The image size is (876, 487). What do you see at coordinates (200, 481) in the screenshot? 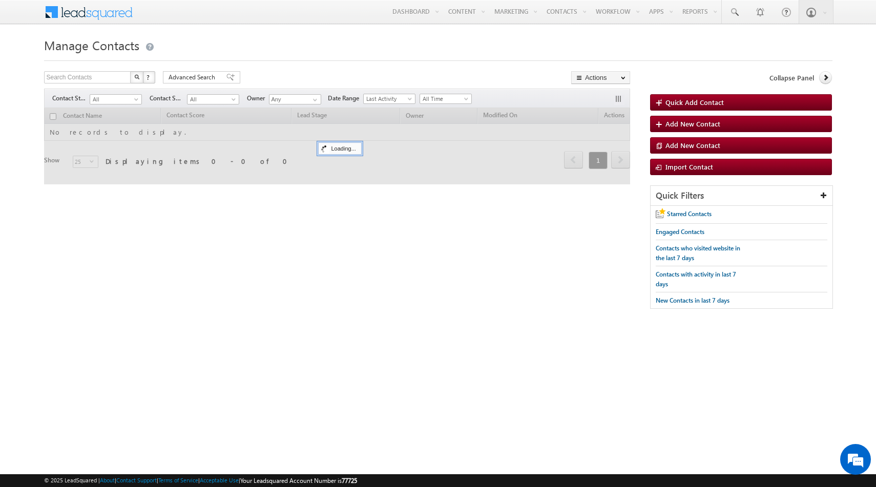
I see `span: © 2025 LeadSquared | | | | |` at bounding box center [200, 481].